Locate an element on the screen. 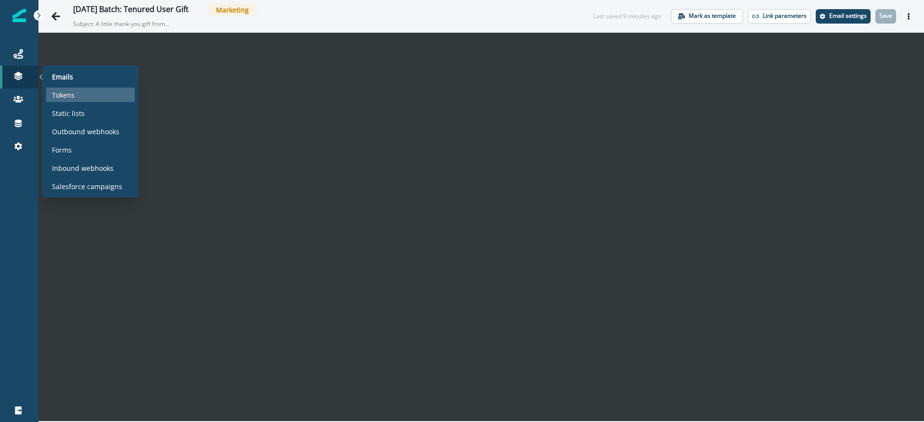 This screenshot has width=924, height=422. span: Marketing is located at coordinates (233, 10).